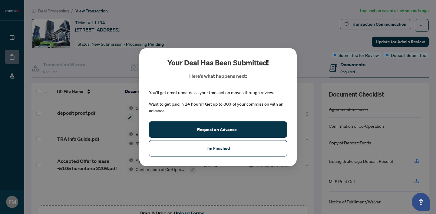  What do you see at coordinates (218, 148) in the screenshot?
I see `button: I'm Finished` at bounding box center [218, 148].